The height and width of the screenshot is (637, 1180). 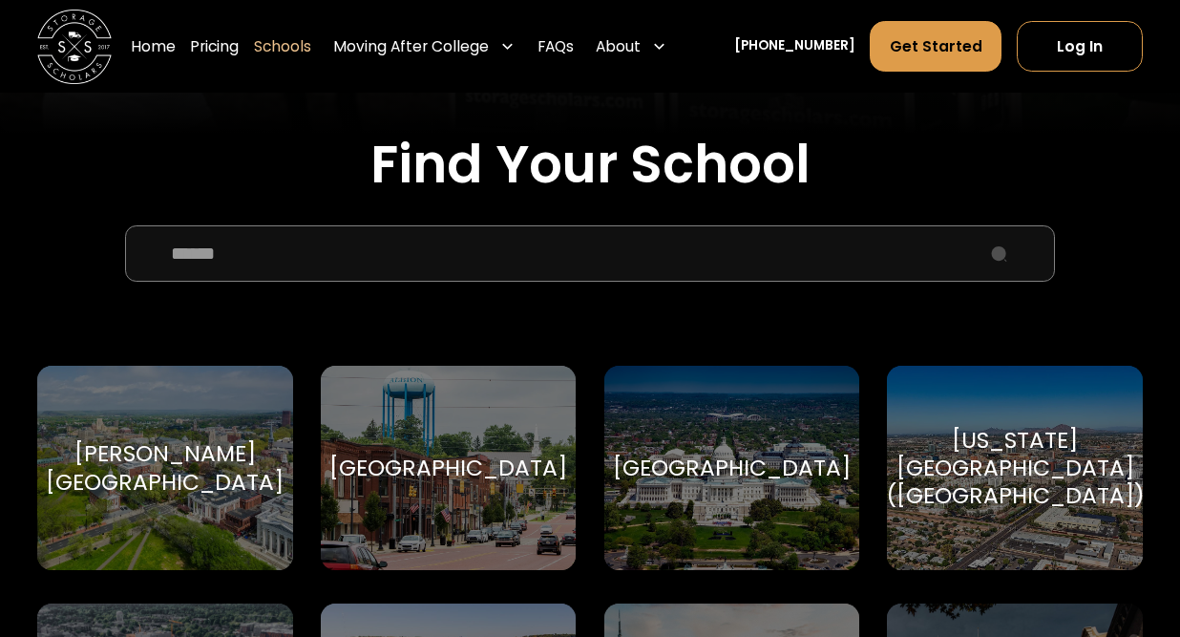 What do you see at coordinates (153, 46) in the screenshot?
I see `a: Home` at bounding box center [153, 46].